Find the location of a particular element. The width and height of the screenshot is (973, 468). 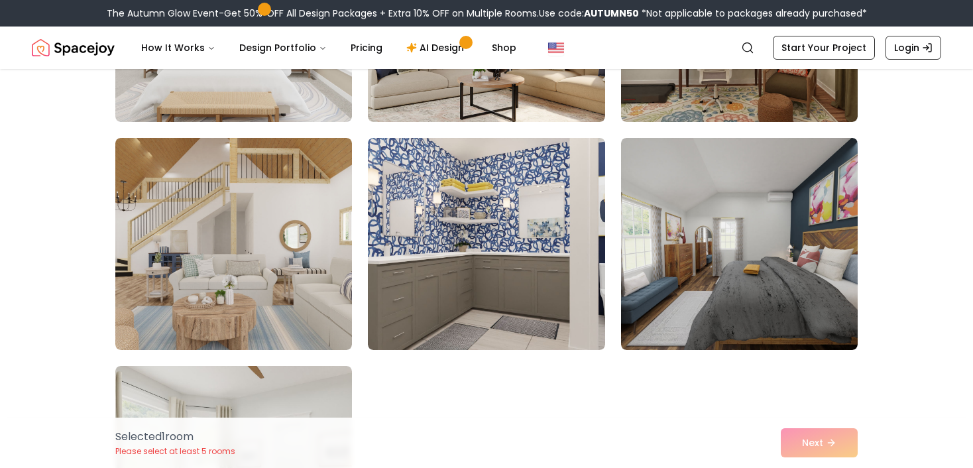

nav: Global is located at coordinates (487, 48).